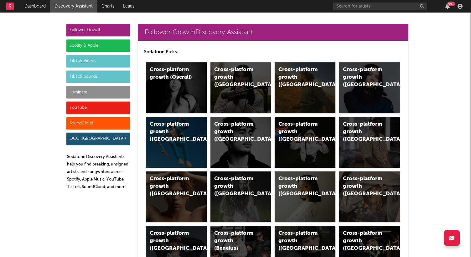 This screenshot has width=471, height=257. What do you see at coordinates (171, 74) in the screenshot?
I see `div: Cross-platform growth (Overall)` at bounding box center [171, 74].